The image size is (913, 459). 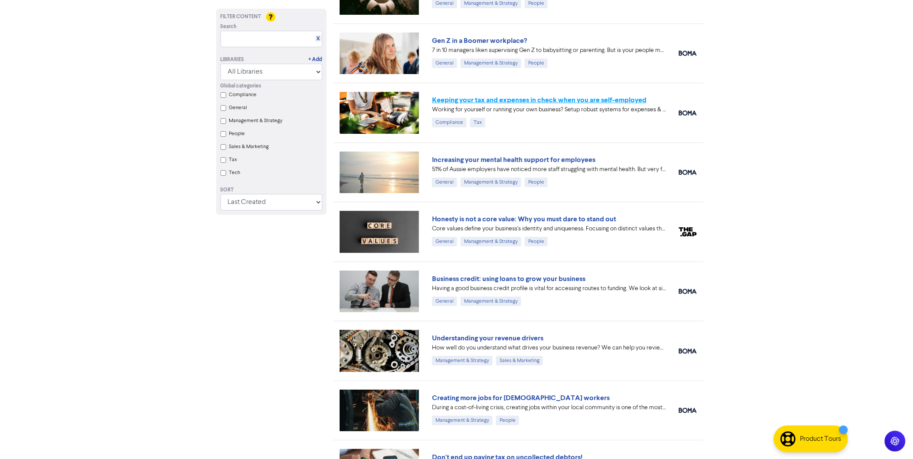 What do you see at coordinates (524, 219) in the screenshot?
I see `a: Honesty is not a core value: Why you must dare to stand out` at bounding box center [524, 219].